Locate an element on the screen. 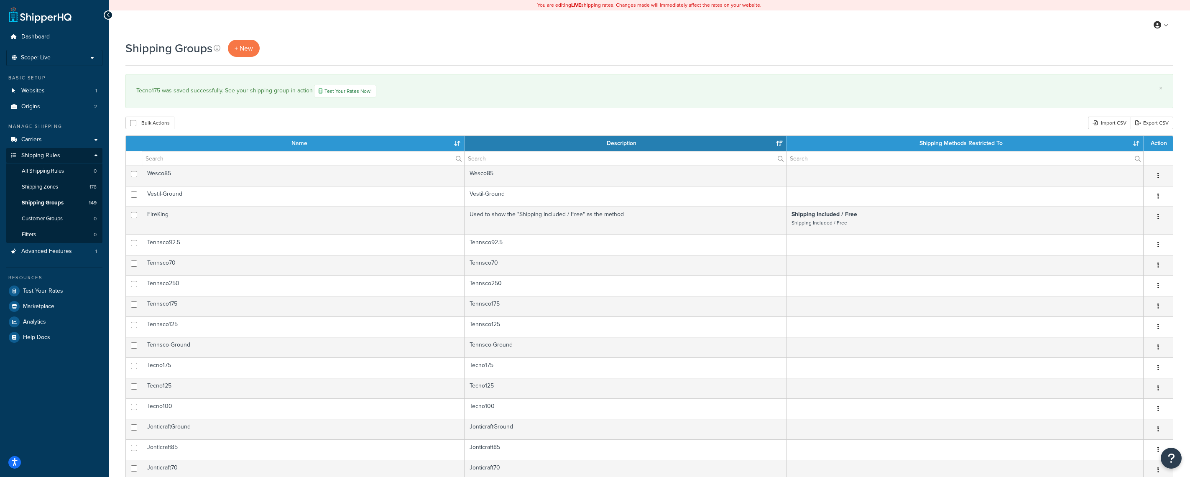  a: Shipping Groups 149 is located at coordinates (54, 203).